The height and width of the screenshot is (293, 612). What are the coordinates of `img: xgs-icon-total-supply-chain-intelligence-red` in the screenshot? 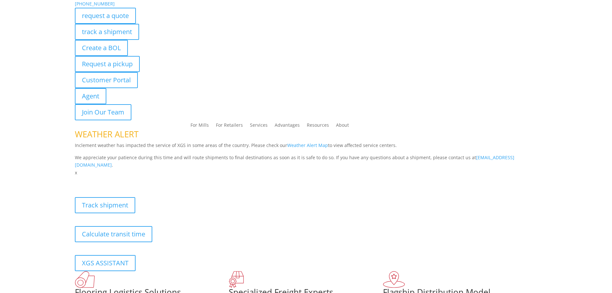 It's located at (85, 279).